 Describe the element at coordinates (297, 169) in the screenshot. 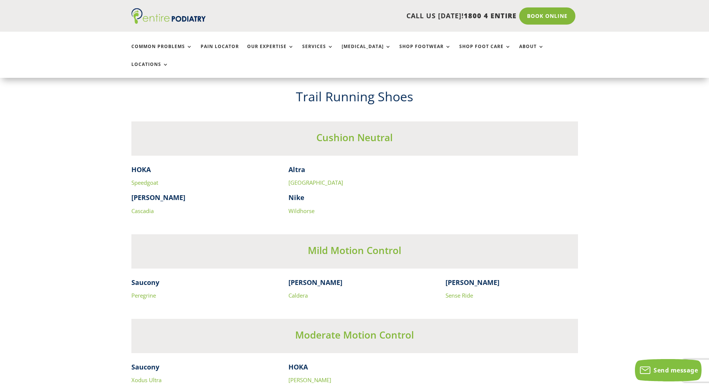

I see `strong: Altra` at that location.